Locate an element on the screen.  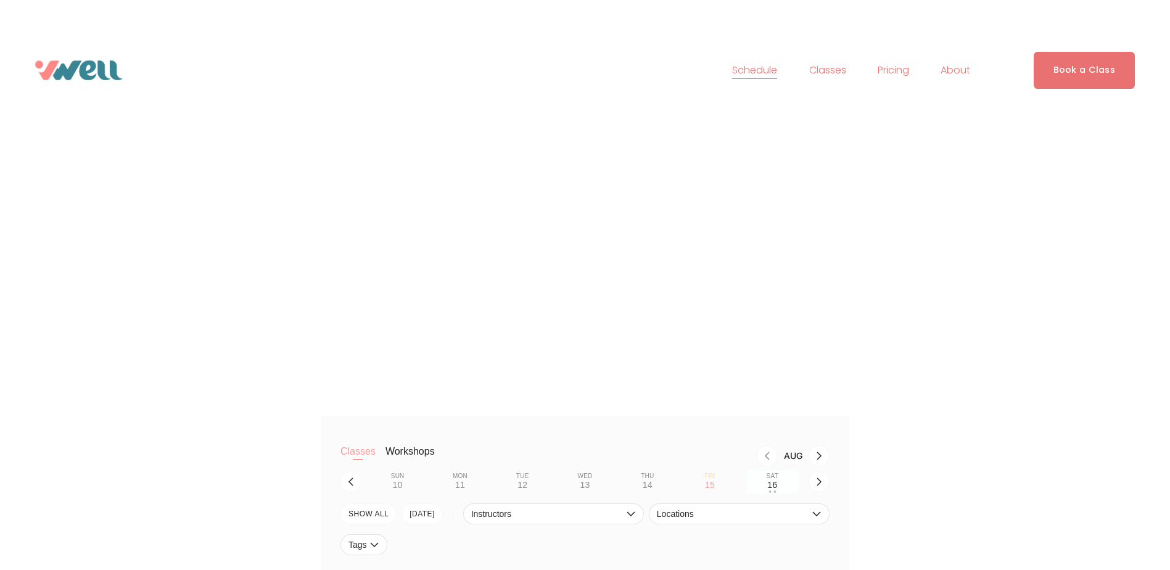
div: Mon is located at coordinates (460, 476).